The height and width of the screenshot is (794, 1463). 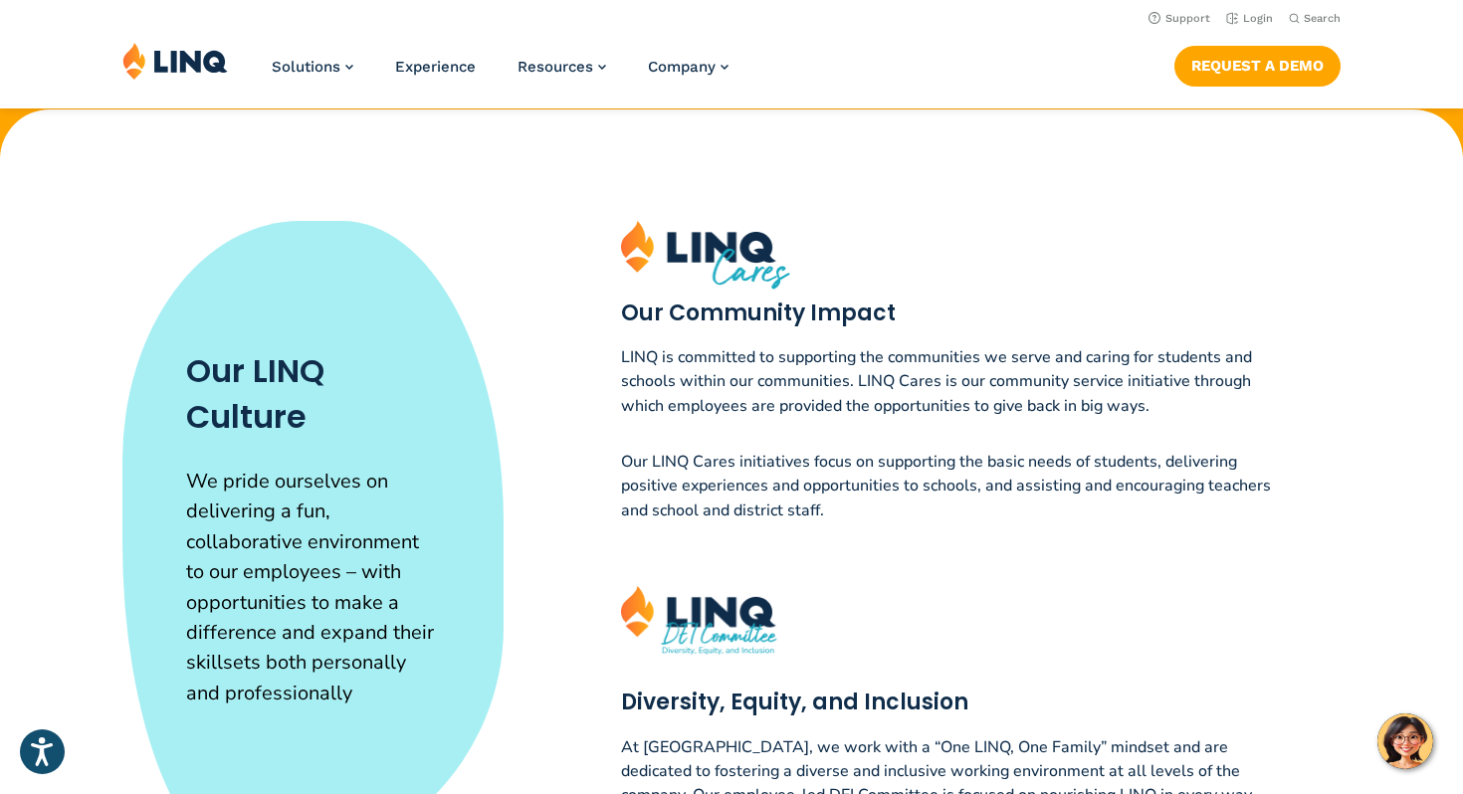 I want to click on button: Hello, have a question? Let’s chat., so click(x=1405, y=741).